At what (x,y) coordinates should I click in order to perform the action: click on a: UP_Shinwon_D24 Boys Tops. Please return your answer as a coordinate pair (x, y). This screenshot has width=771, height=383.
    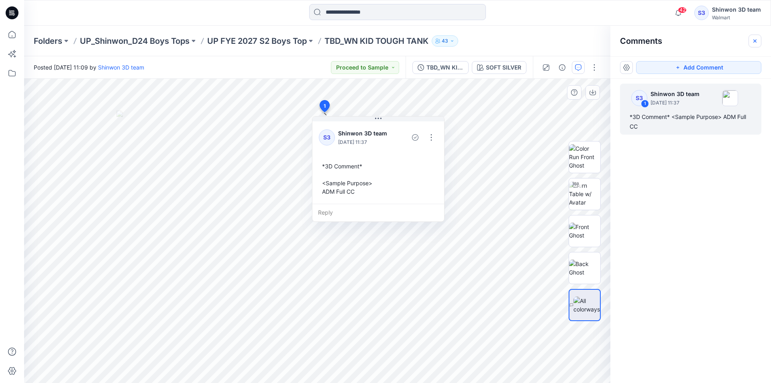
    Looking at the image, I should click on (135, 41).